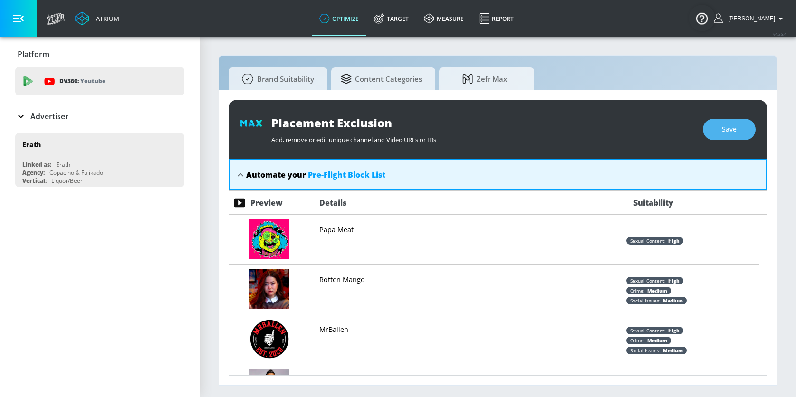 The height and width of the screenshot is (397, 796). Describe the element at coordinates (97, 19) in the screenshot. I see `a: Atrium` at that location.